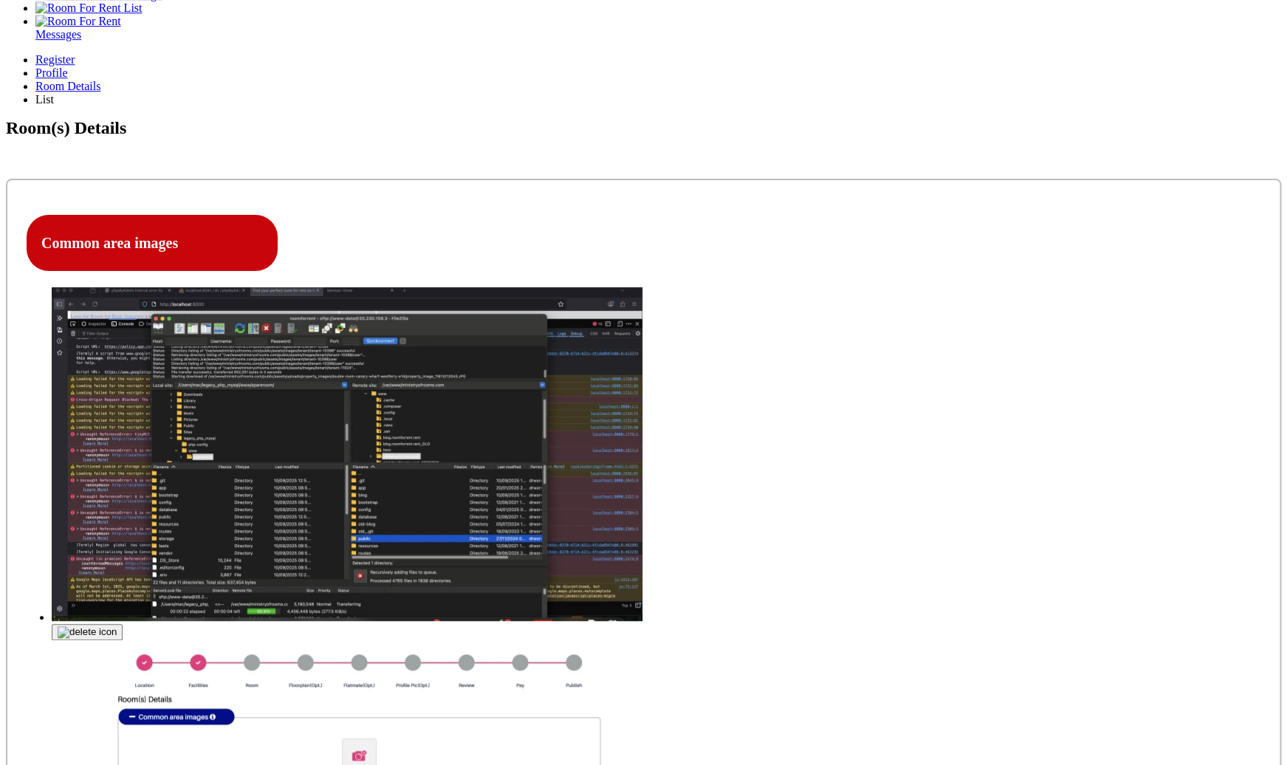 The image size is (1287, 765). Describe the element at coordinates (58, 34) in the screenshot. I see `span: Messages` at that location.